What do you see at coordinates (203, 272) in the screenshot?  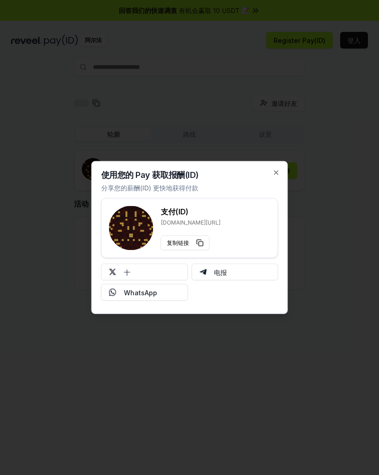 I see `img: 电报` at bounding box center [203, 272].